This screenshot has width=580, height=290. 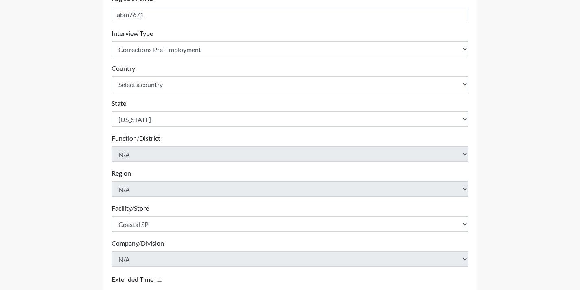 What do you see at coordinates (136, 138) in the screenshot?
I see `label: Function/District` at bounding box center [136, 138].